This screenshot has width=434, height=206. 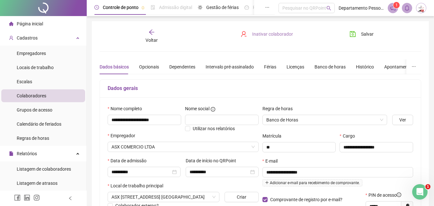 I want to click on span: Regras de horas, so click(x=33, y=138).